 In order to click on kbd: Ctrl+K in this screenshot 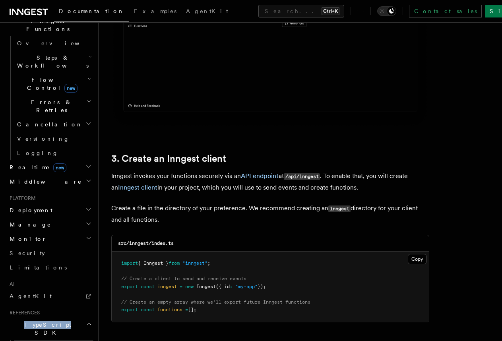, I will do `click(330, 11)`.